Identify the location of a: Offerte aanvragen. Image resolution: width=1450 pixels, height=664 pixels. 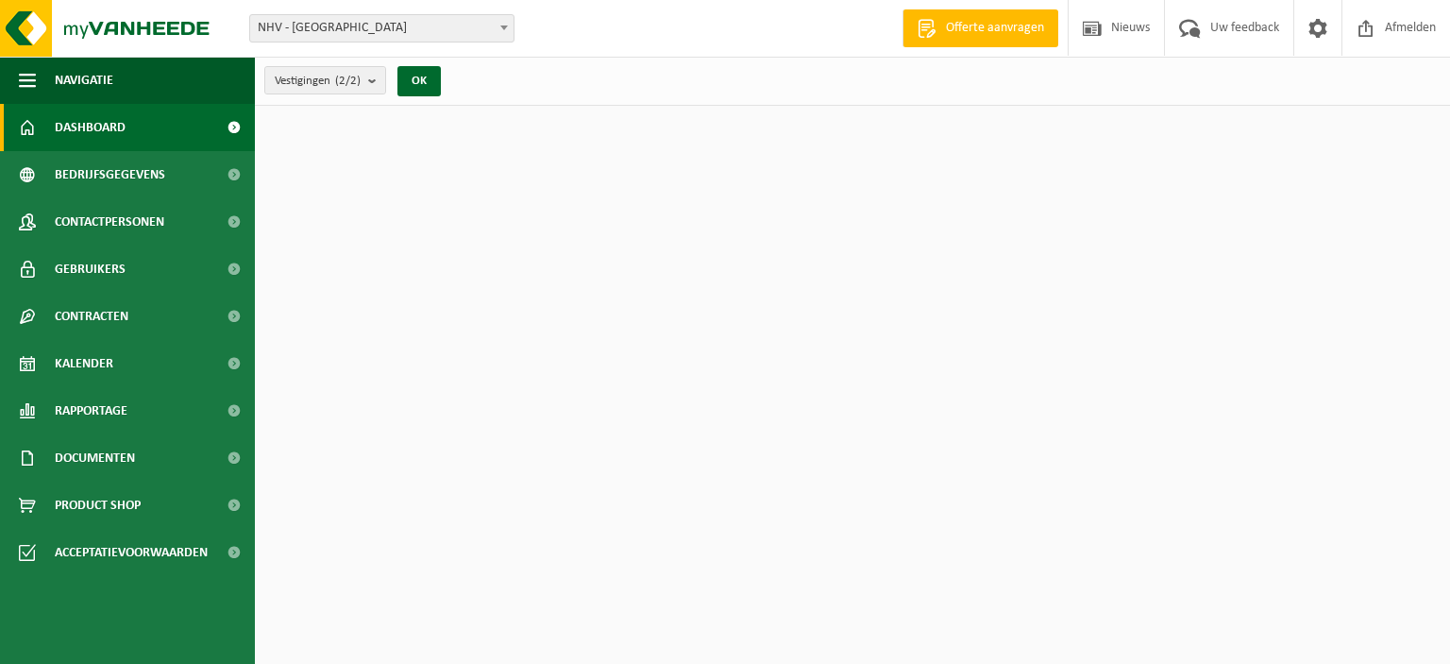
(980, 28).